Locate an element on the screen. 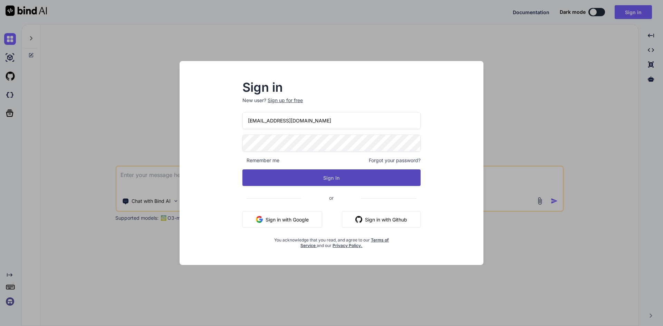 The image size is (663, 326). button: Sign In is located at coordinates (331, 178).